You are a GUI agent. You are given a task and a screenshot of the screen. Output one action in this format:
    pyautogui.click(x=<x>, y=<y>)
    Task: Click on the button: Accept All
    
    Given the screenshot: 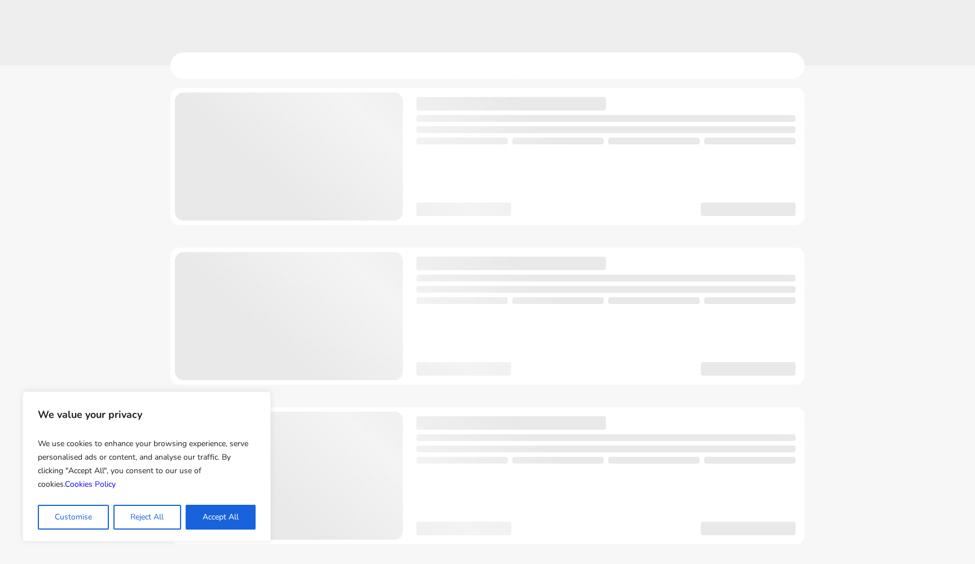 What is the action you would take?
    pyautogui.click(x=221, y=517)
    